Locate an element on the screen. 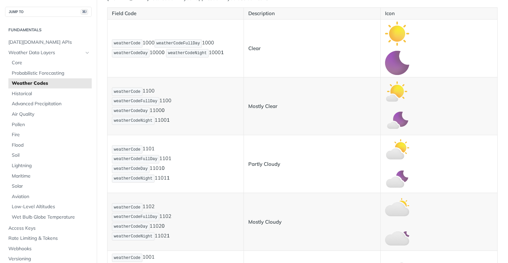 The image size is (508, 263). img: clear_night is located at coordinates (397, 63).